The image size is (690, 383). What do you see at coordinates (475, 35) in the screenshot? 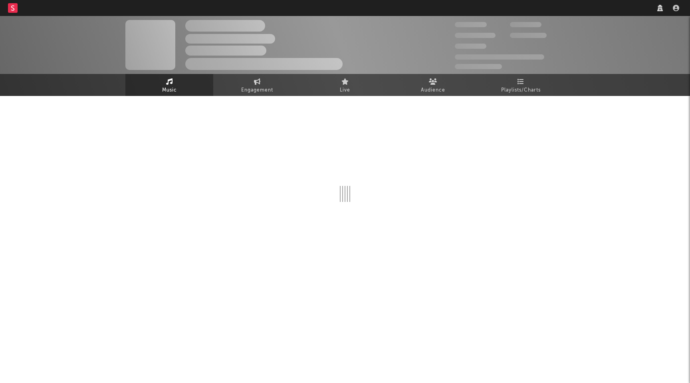
I see `span: 50,000,000` at bounding box center [475, 35].